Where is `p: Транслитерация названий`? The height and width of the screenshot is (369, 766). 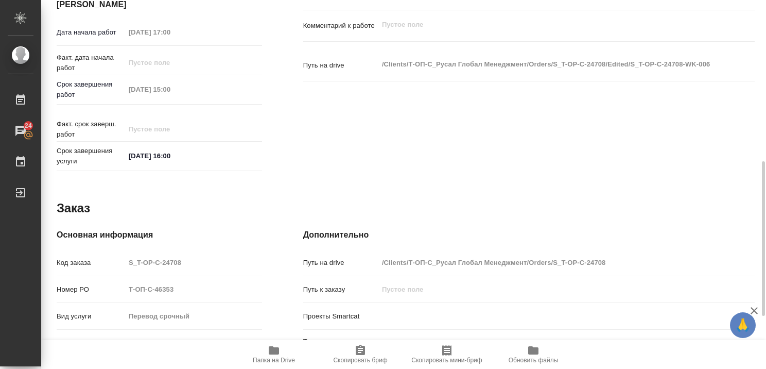 p: Транслитерация названий is located at coordinates (341, 347).